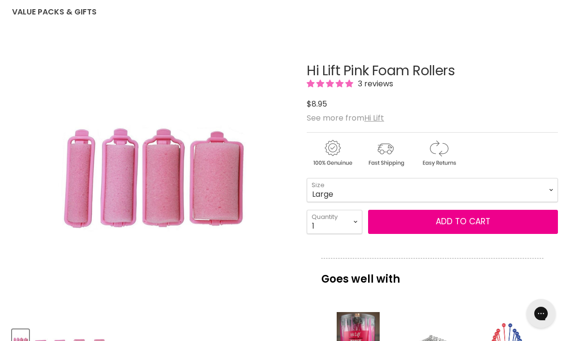  What do you see at coordinates (334, 222) in the screenshot?
I see `select: Quantity` at bounding box center [334, 222].